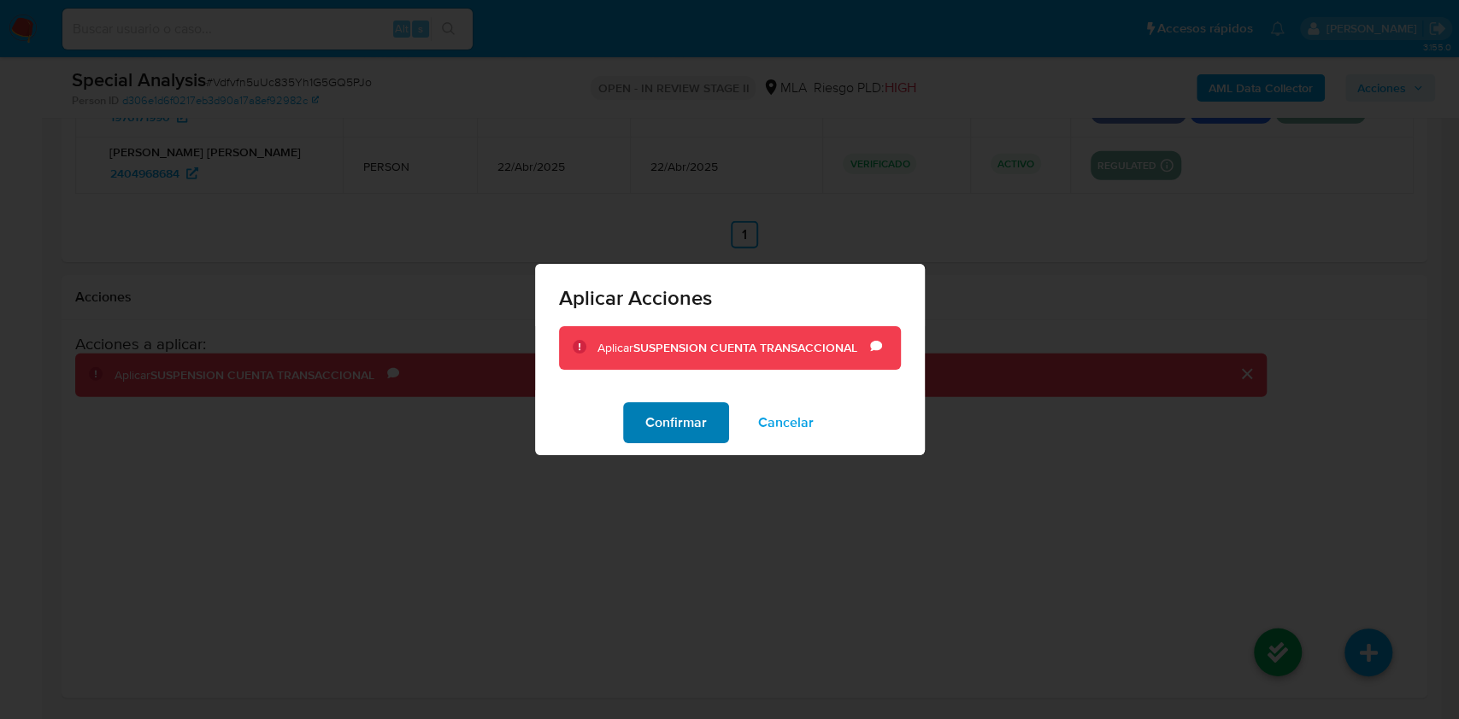 The height and width of the screenshot is (719, 1459). Describe the element at coordinates (785, 423) in the screenshot. I see `span: Cancelar` at that location.